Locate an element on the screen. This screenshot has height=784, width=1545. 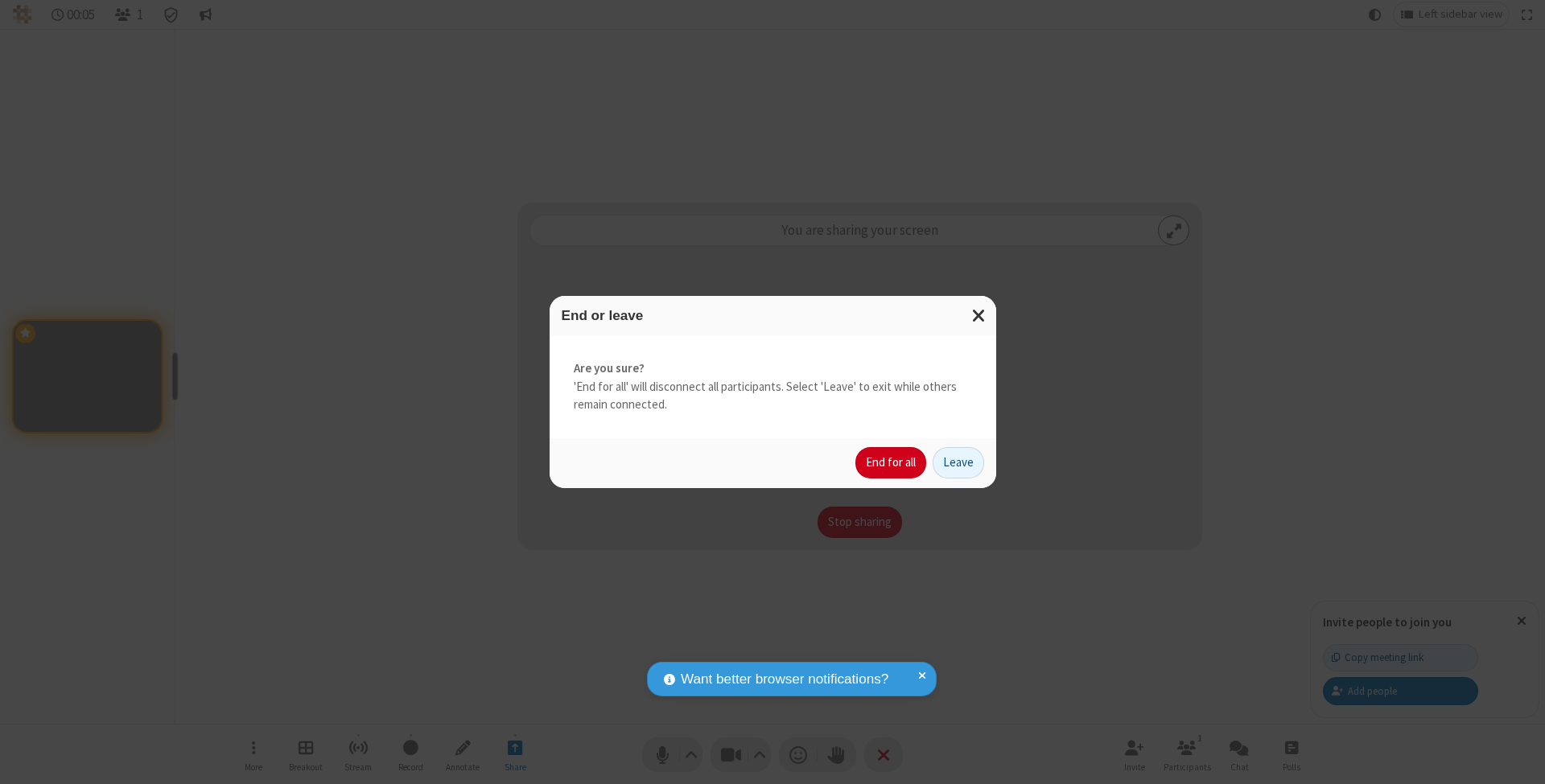
h3: End or leave is located at coordinates (772, 315).